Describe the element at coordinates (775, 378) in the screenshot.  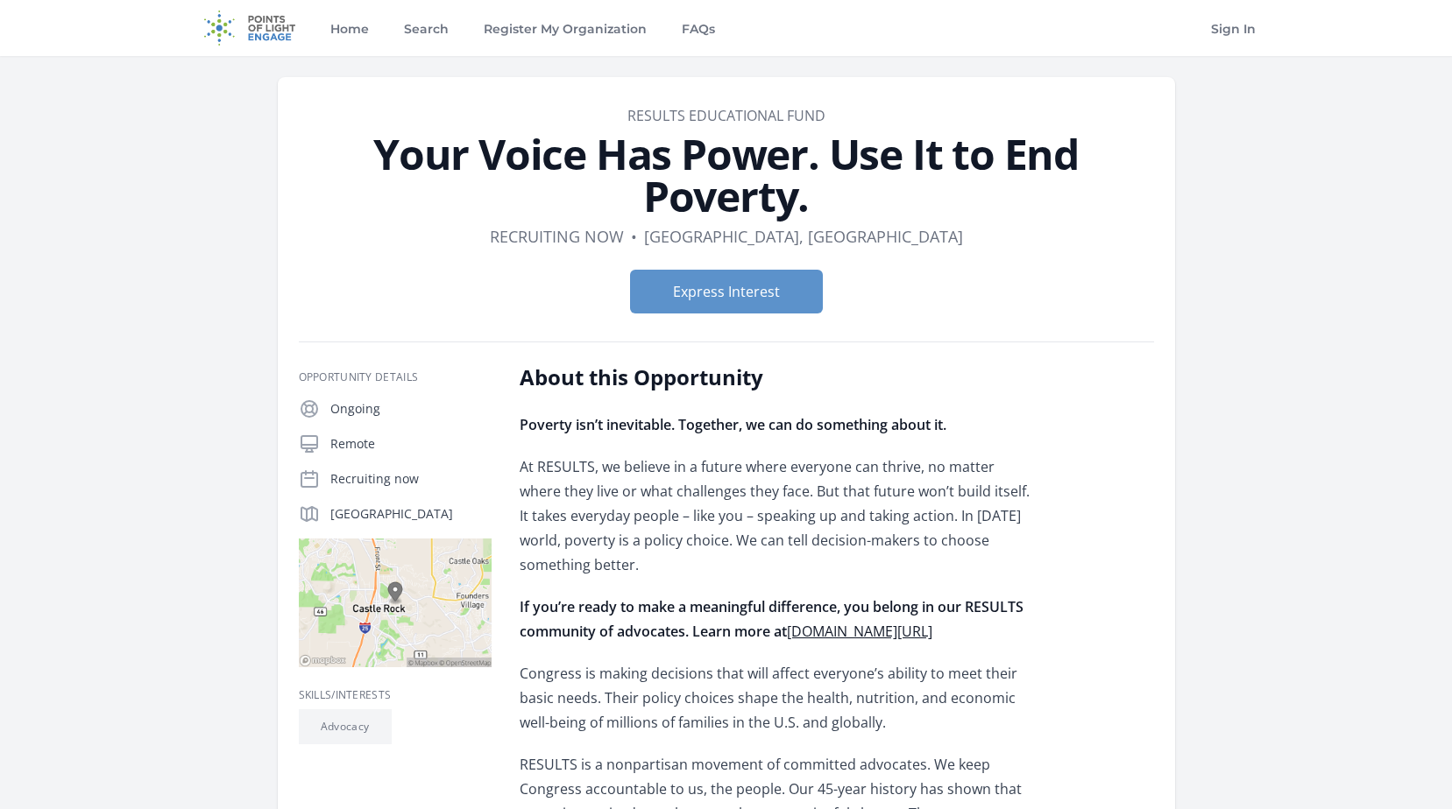
I see `h2: About this Opportunity` at that location.